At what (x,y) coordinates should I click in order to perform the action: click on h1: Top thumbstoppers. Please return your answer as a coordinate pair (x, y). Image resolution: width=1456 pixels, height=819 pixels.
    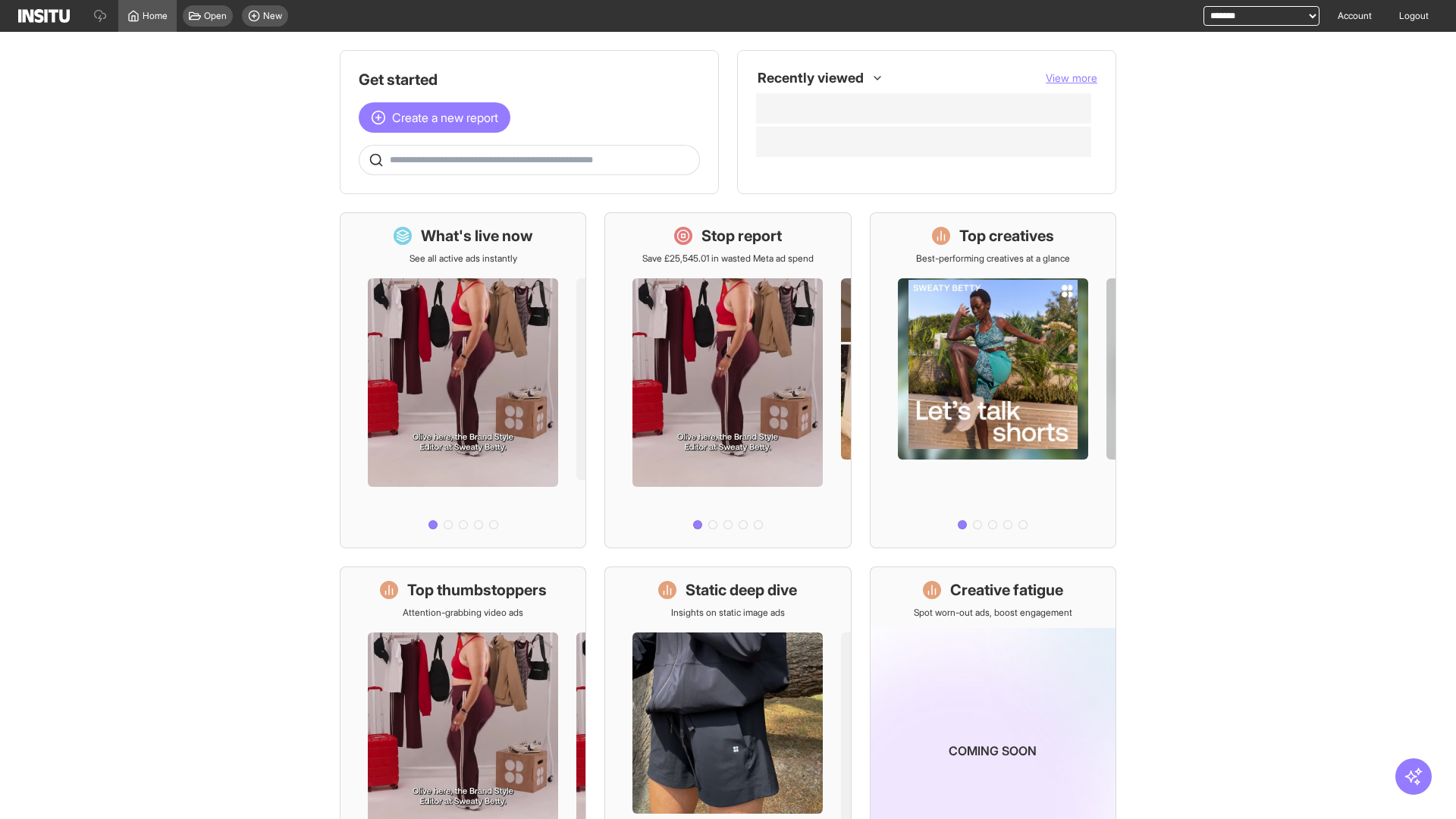
    Looking at the image, I should click on (477, 590).